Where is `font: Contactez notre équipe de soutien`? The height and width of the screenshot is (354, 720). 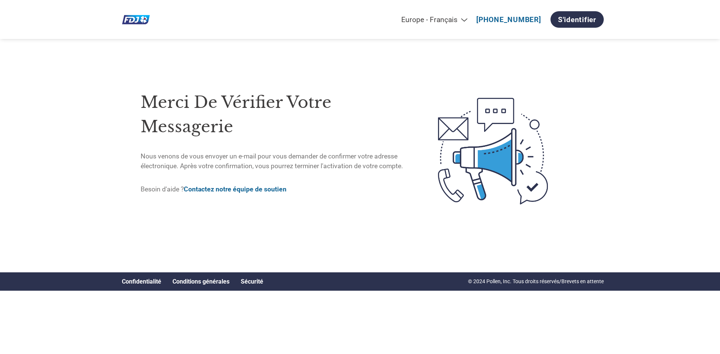 font: Contactez notre équipe de soutien is located at coordinates (235, 189).